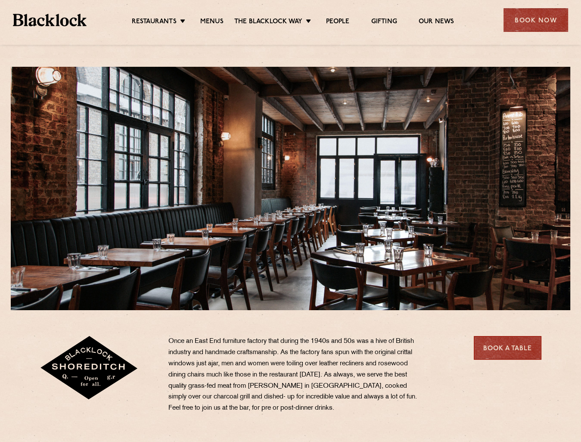 Image resolution: width=581 pixels, height=442 pixels. Describe the element at coordinates (338, 22) in the screenshot. I see `a: People` at that location.